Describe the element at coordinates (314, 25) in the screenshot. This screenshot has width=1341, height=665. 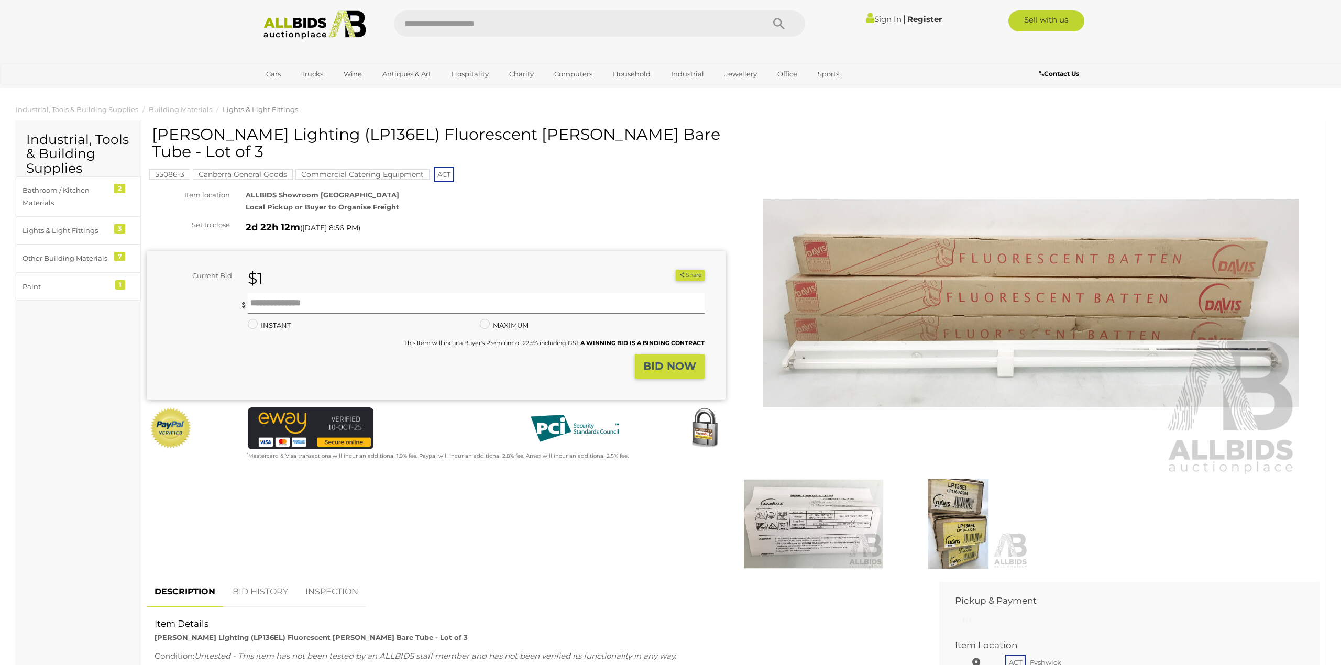
I see `img: Allbids.com.au` at that location.